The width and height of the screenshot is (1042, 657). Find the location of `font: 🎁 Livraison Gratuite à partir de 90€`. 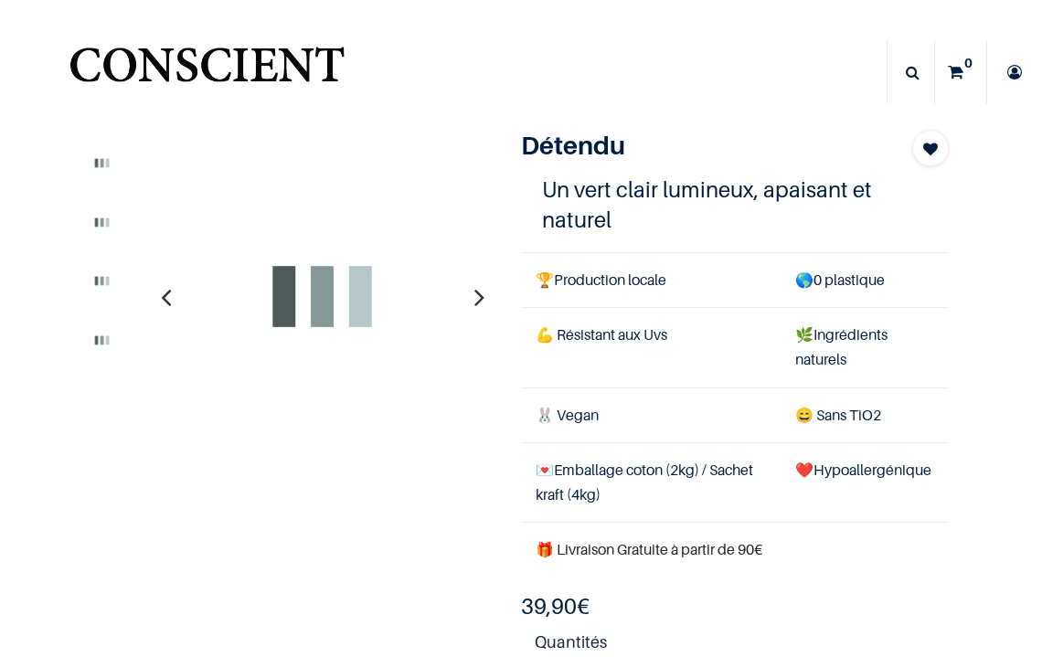

font: 🎁 Livraison Gratuite à partir de 90€ is located at coordinates (649, 549).